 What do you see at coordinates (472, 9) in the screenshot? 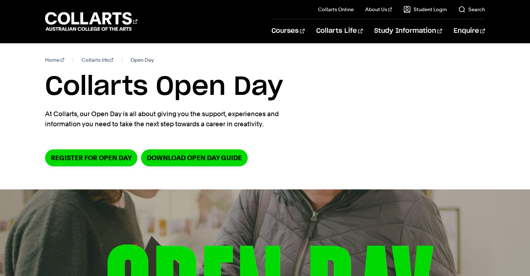
I see `a: Search` at bounding box center [472, 9].